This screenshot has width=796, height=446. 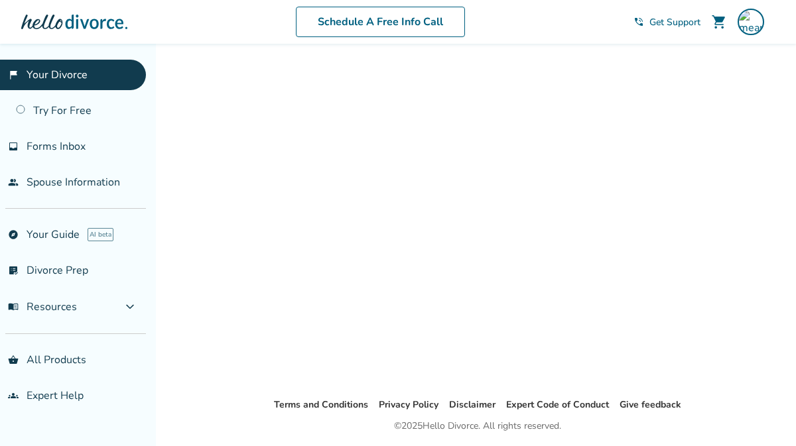 I want to click on span: flag_2, so click(x=13, y=75).